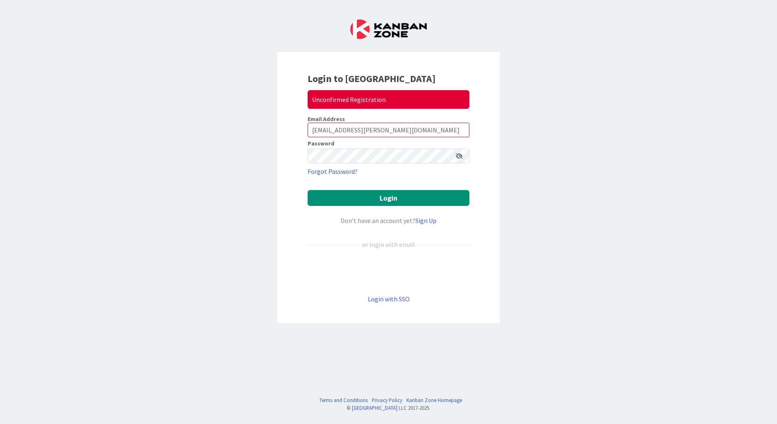  I want to click on a: Kanban Zone Homepage, so click(434, 400).